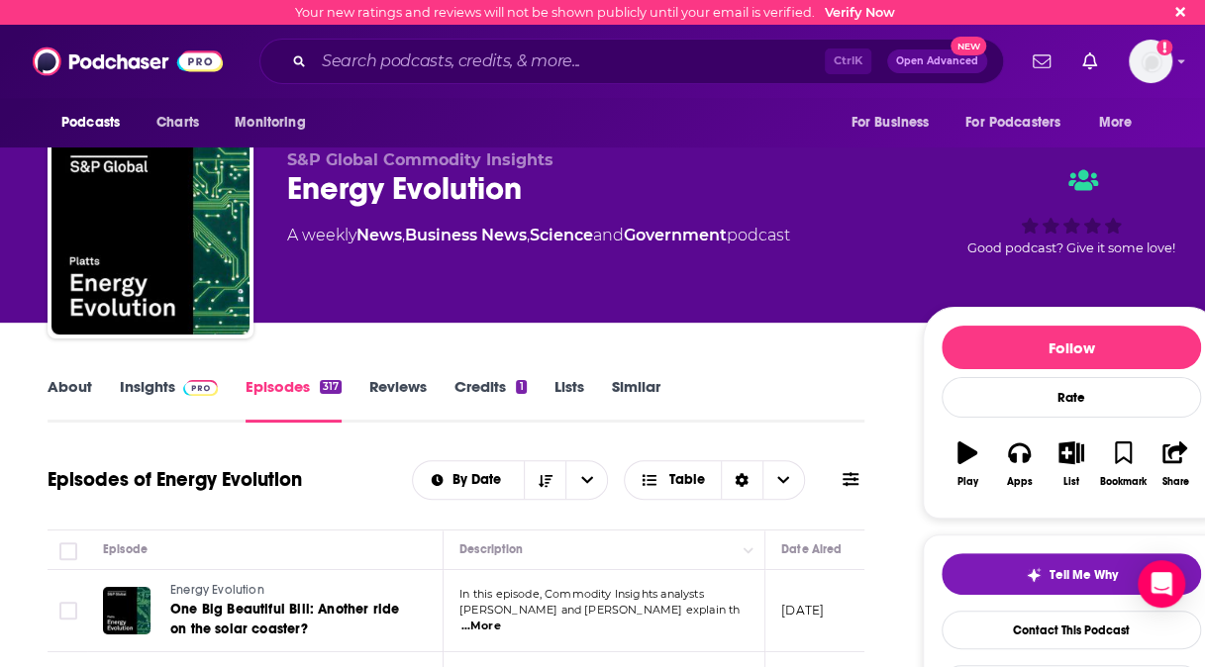 This screenshot has width=1205, height=667. What do you see at coordinates (860, 12) in the screenshot?
I see `a: Verify Now` at bounding box center [860, 12].